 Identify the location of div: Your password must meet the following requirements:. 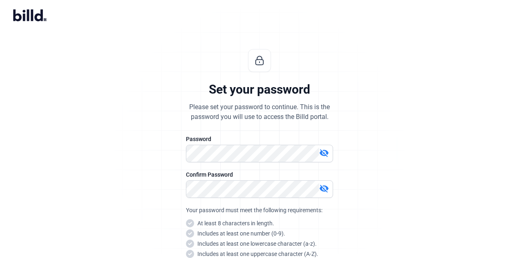
(259, 210).